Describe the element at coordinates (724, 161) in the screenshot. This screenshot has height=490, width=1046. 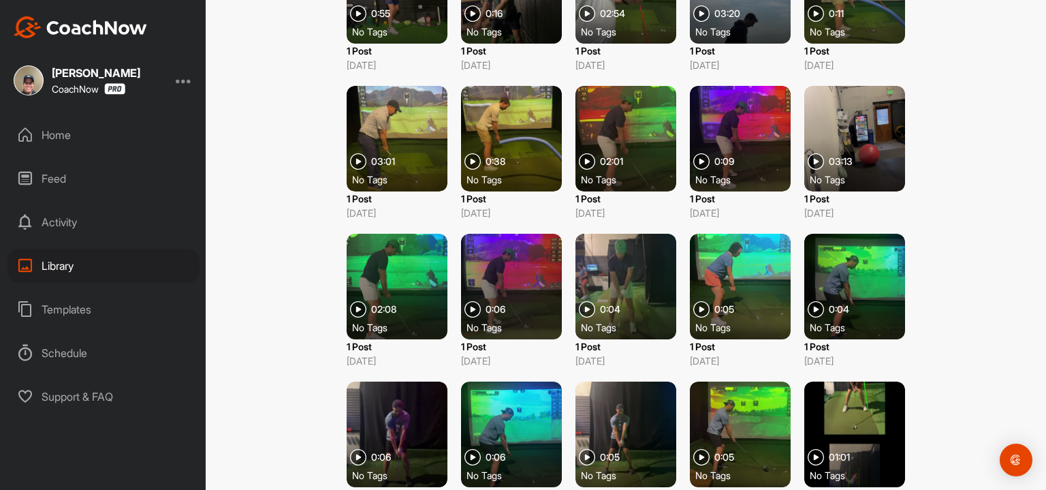
I see `span: 0:09` at that location.